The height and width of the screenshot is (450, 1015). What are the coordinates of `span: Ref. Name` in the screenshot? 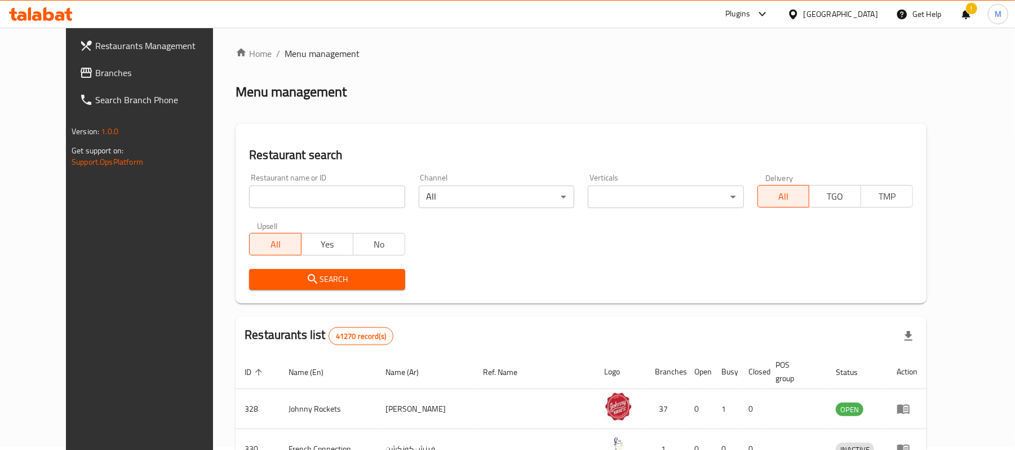 It's located at (508, 372).